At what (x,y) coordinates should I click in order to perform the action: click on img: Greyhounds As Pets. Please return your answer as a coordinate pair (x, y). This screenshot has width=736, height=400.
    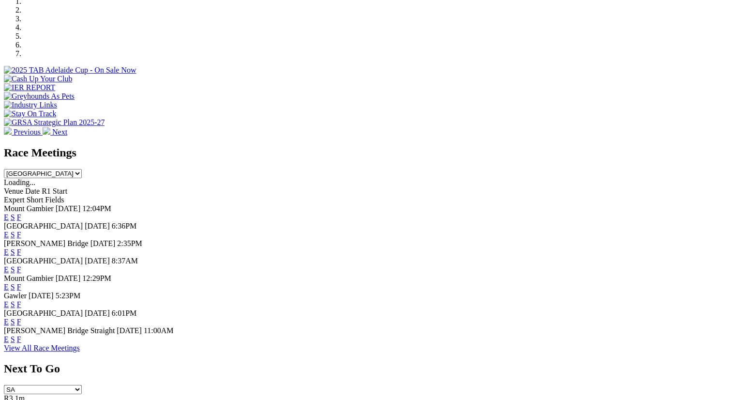
    Looking at the image, I should click on (39, 96).